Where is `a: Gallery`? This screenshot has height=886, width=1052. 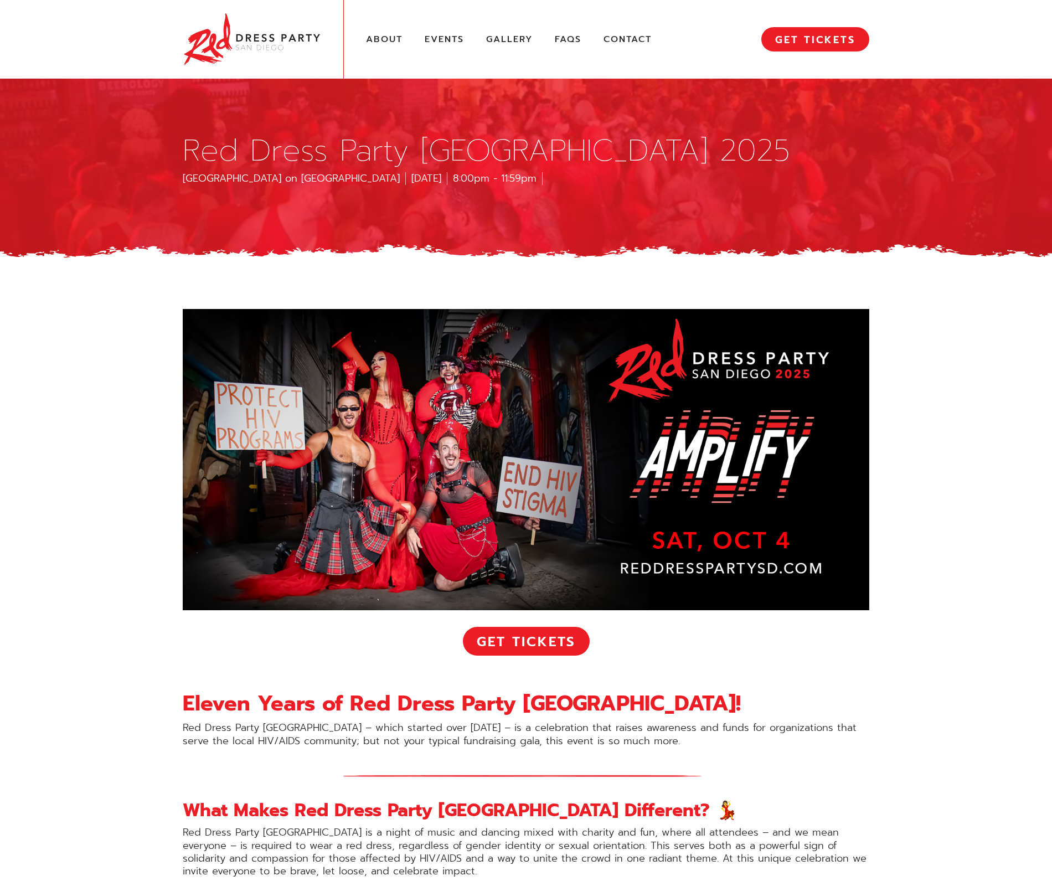
a: Gallery is located at coordinates (509, 39).